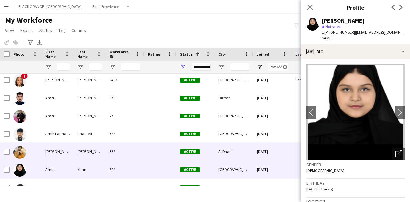 This screenshot has height=202, width=410. Describe the element at coordinates (125, 98) in the screenshot. I see `div: 378` at that location.